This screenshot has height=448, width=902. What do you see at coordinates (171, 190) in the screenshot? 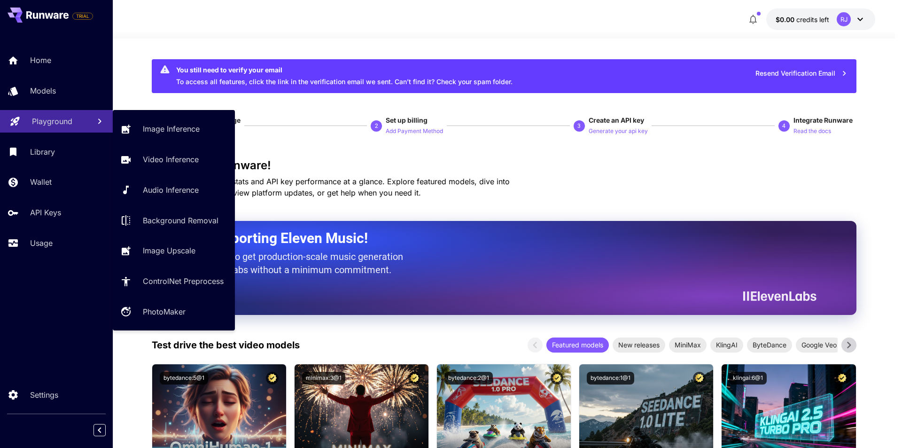
I see `p: Audio Inference` at bounding box center [171, 190].